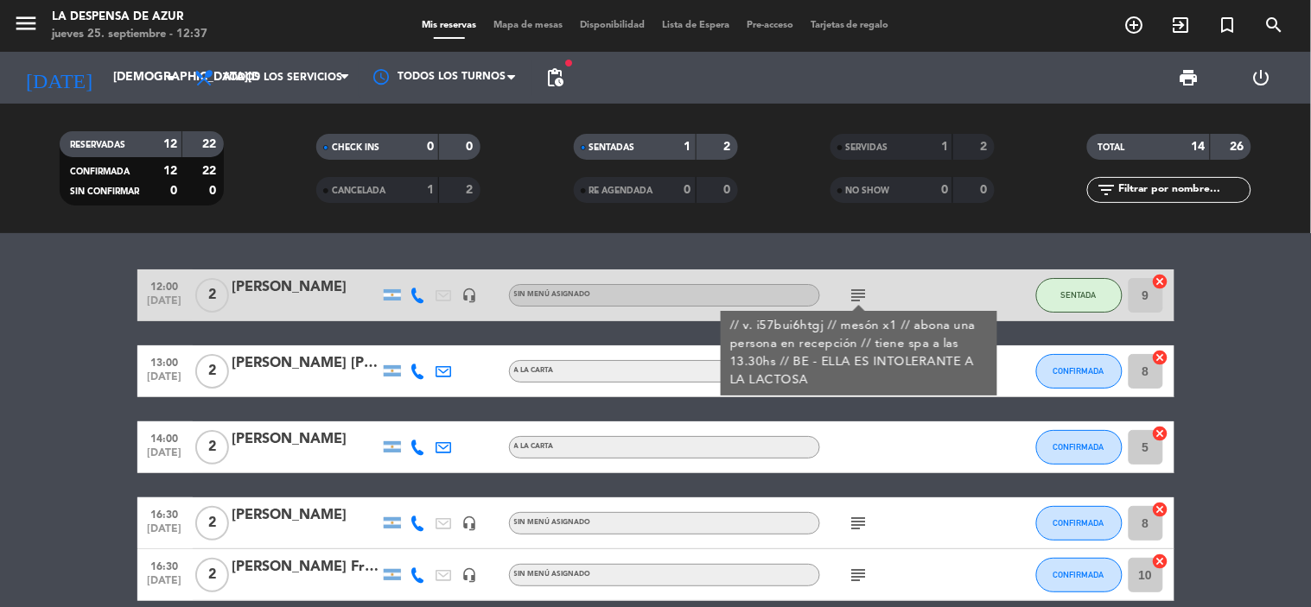 The width and height of the screenshot is (1311, 607). Describe the element at coordinates (1183, 190) in the screenshot. I see `input: Filtrar por nombre...` at that location.